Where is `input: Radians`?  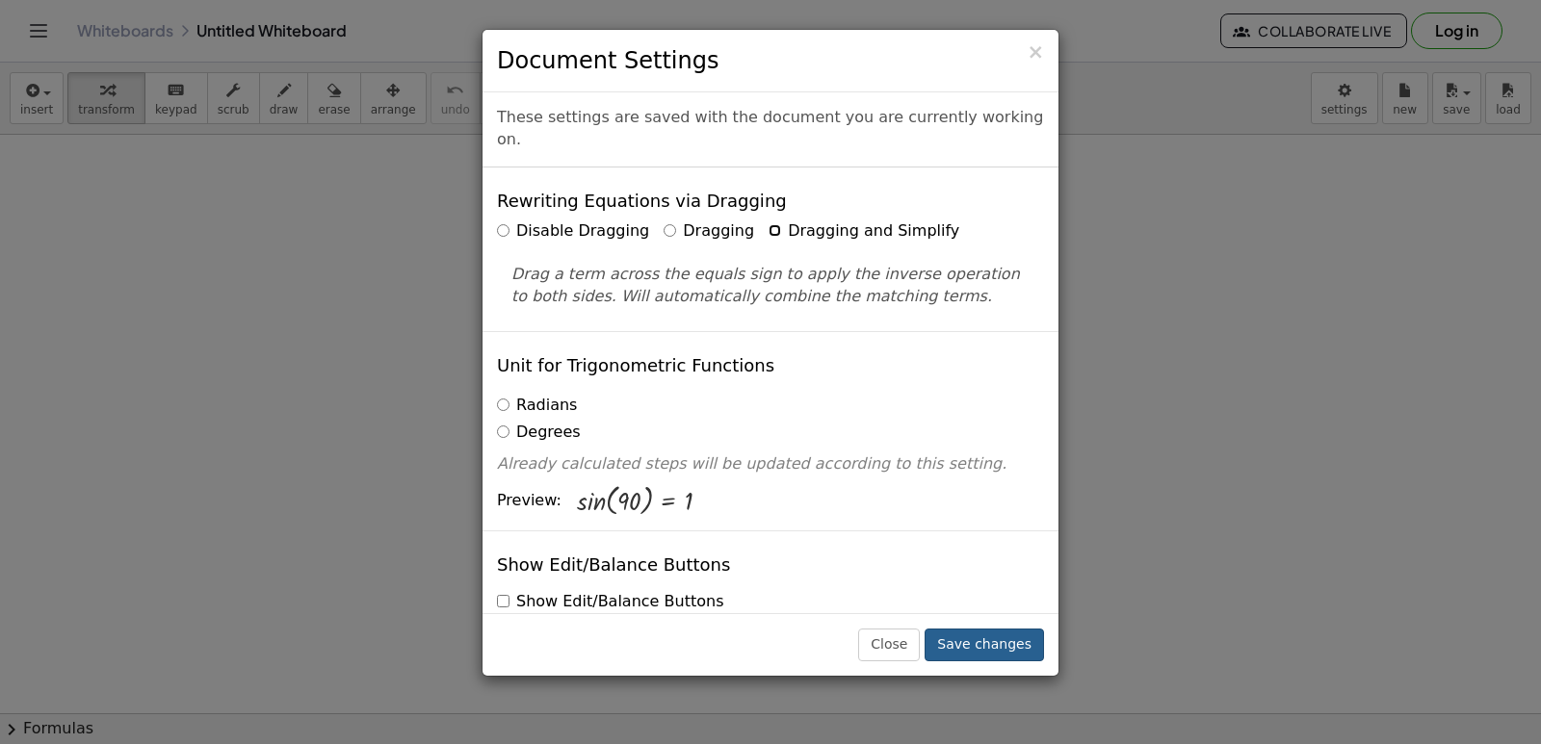 input: Radians is located at coordinates (503, 404).